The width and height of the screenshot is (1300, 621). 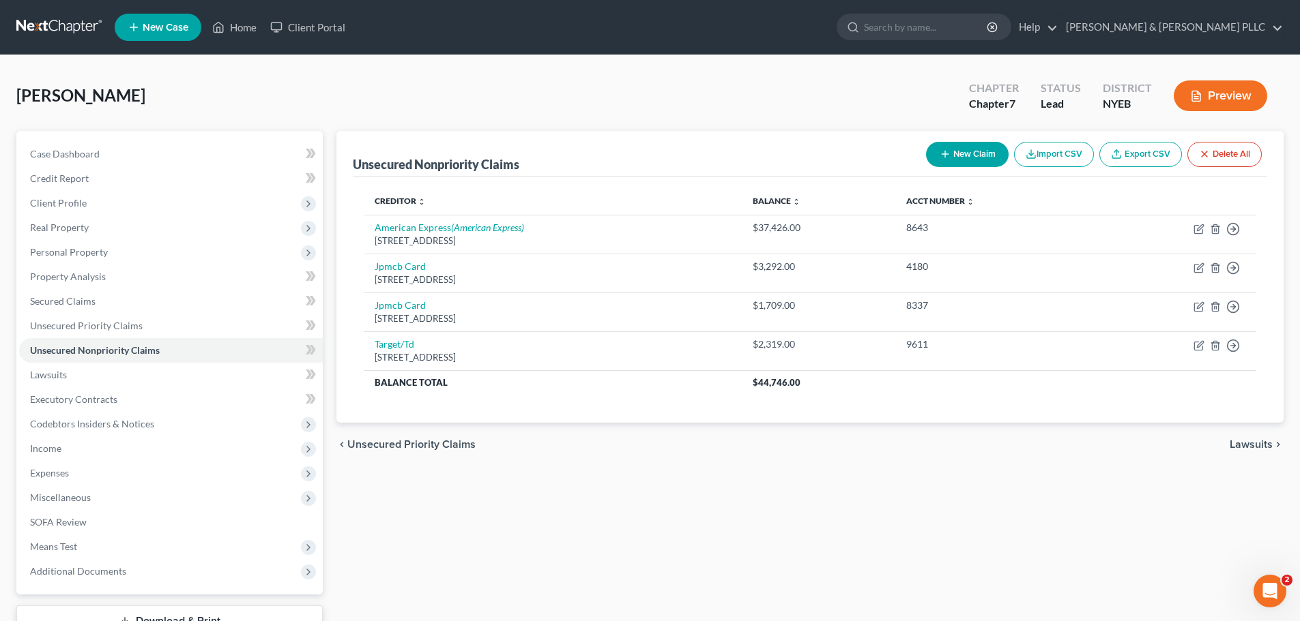 What do you see at coordinates (394, 344) in the screenshot?
I see `a: Target/Td` at bounding box center [394, 344].